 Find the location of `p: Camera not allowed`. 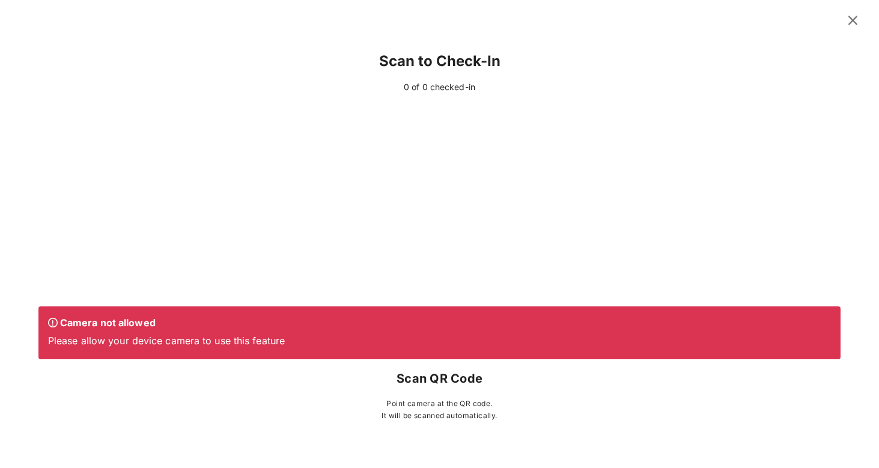

p: Camera not allowed is located at coordinates (439, 323).